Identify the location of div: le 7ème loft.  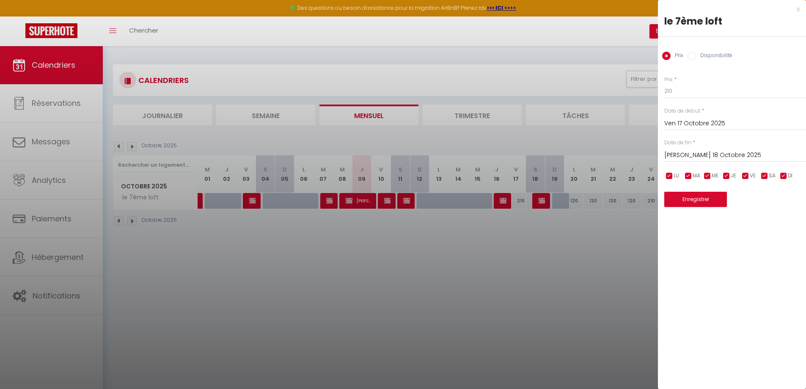
(732, 21).